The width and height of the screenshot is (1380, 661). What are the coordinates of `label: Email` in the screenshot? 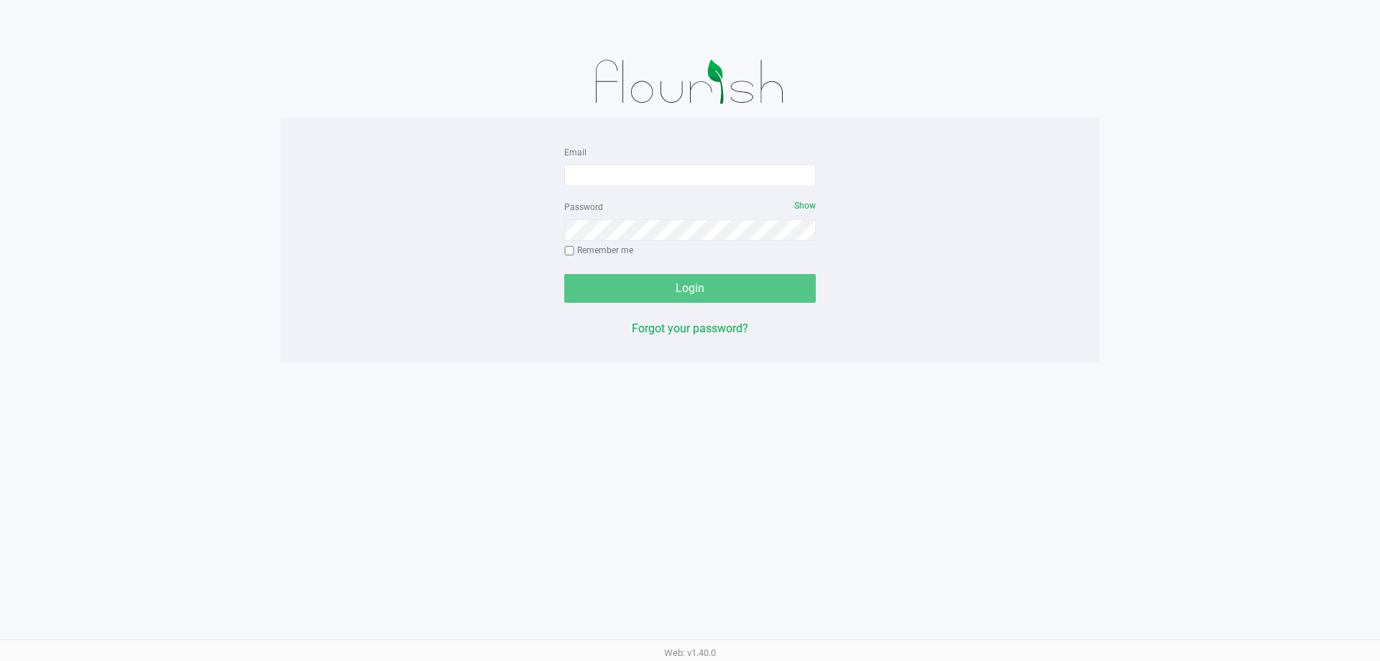 It's located at (575, 152).